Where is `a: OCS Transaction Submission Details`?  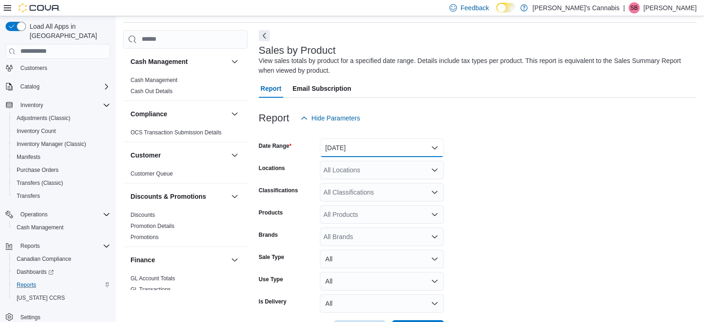 a: OCS Transaction Submission Details is located at coordinates (176, 132).